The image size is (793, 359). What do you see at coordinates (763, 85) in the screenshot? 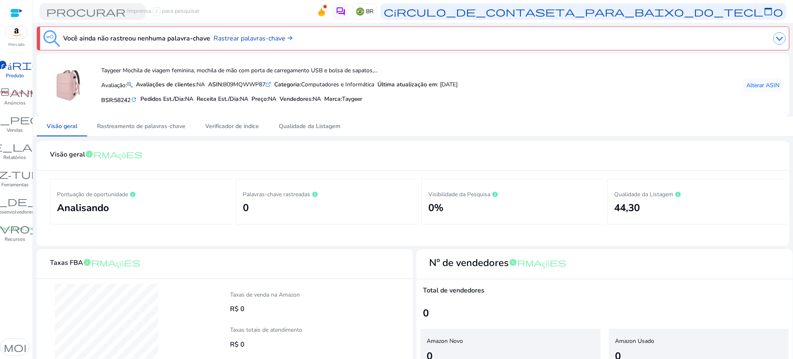
I see `font: Alterar ASIN` at bounding box center [763, 85].